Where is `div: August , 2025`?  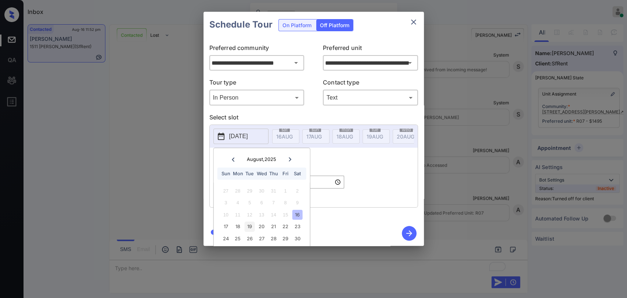
div: August , 2025 is located at coordinates (261, 159).